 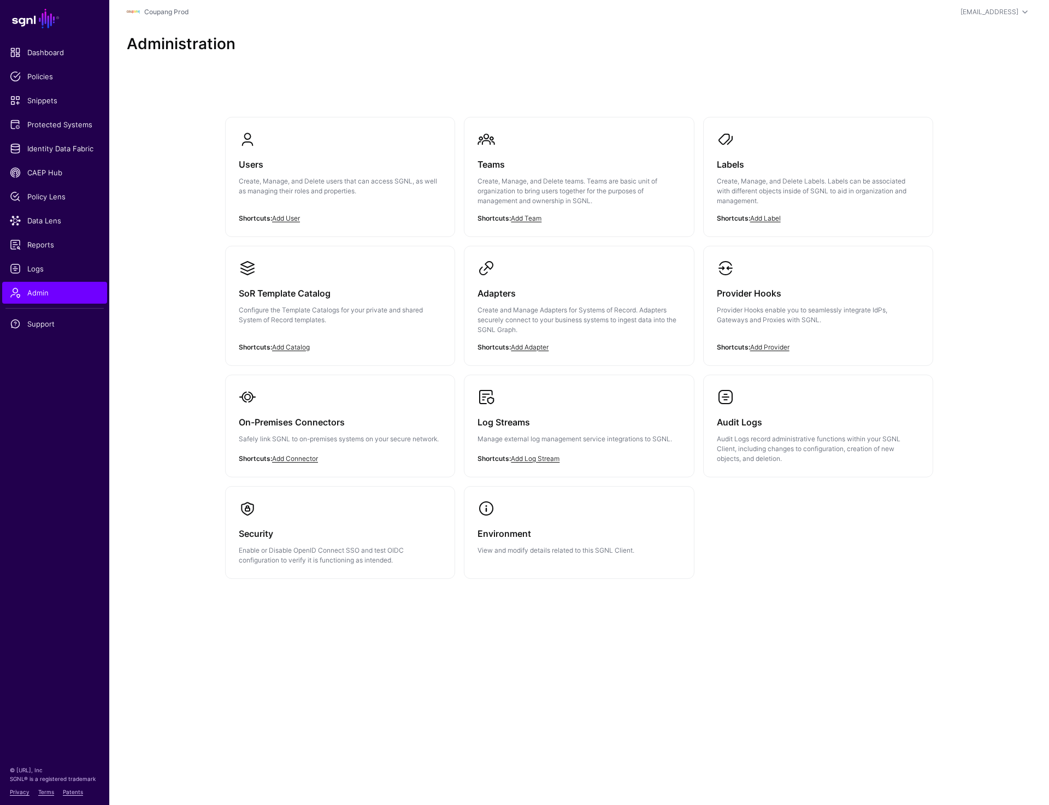 What do you see at coordinates (55, 245) in the screenshot?
I see `a: Reports` at bounding box center [55, 245].